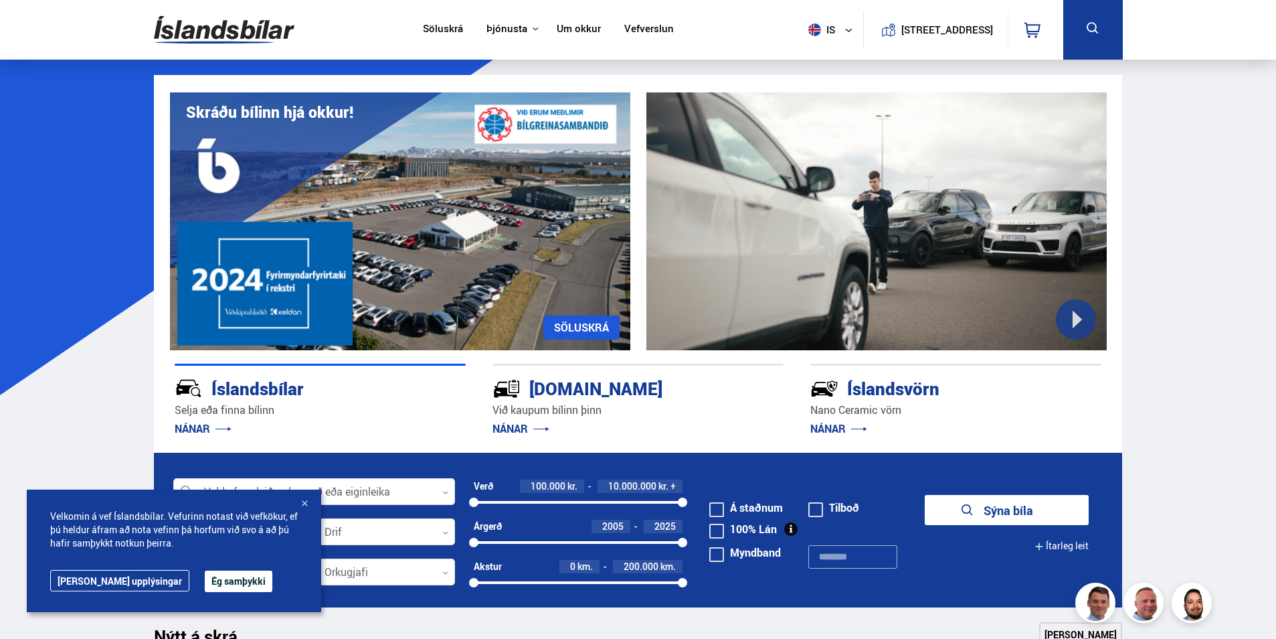 This screenshot has height=639, width=1276. What do you see at coordinates (548, 485) in the screenshot?
I see `span: 100.000` at bounding box center [548, 485].